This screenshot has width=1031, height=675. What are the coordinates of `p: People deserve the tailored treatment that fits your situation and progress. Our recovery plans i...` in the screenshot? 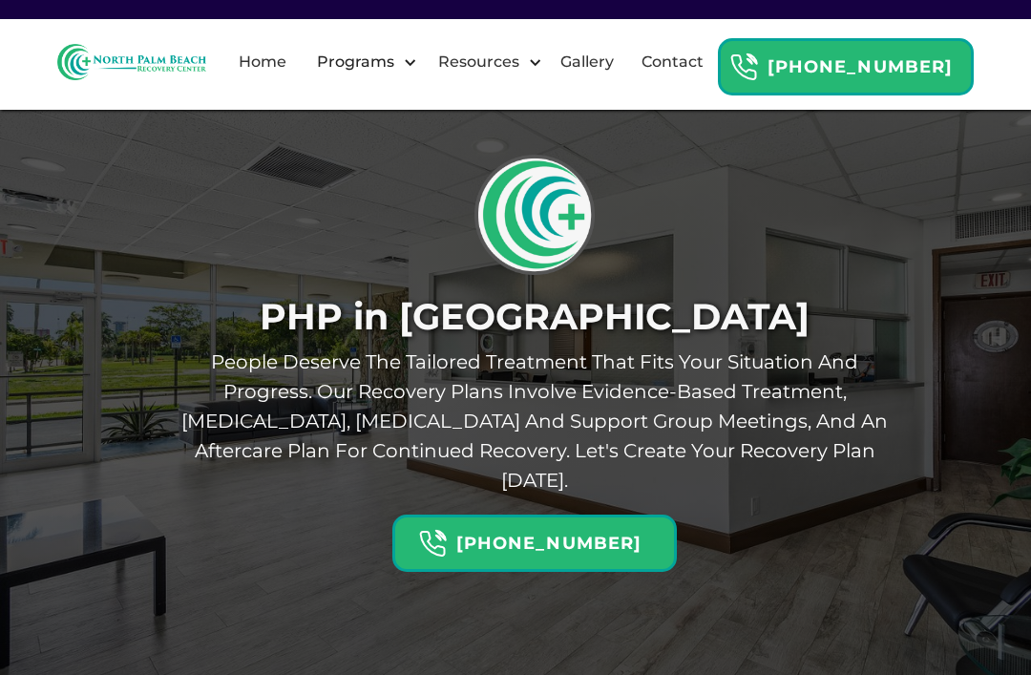 It's located at (534, 421).